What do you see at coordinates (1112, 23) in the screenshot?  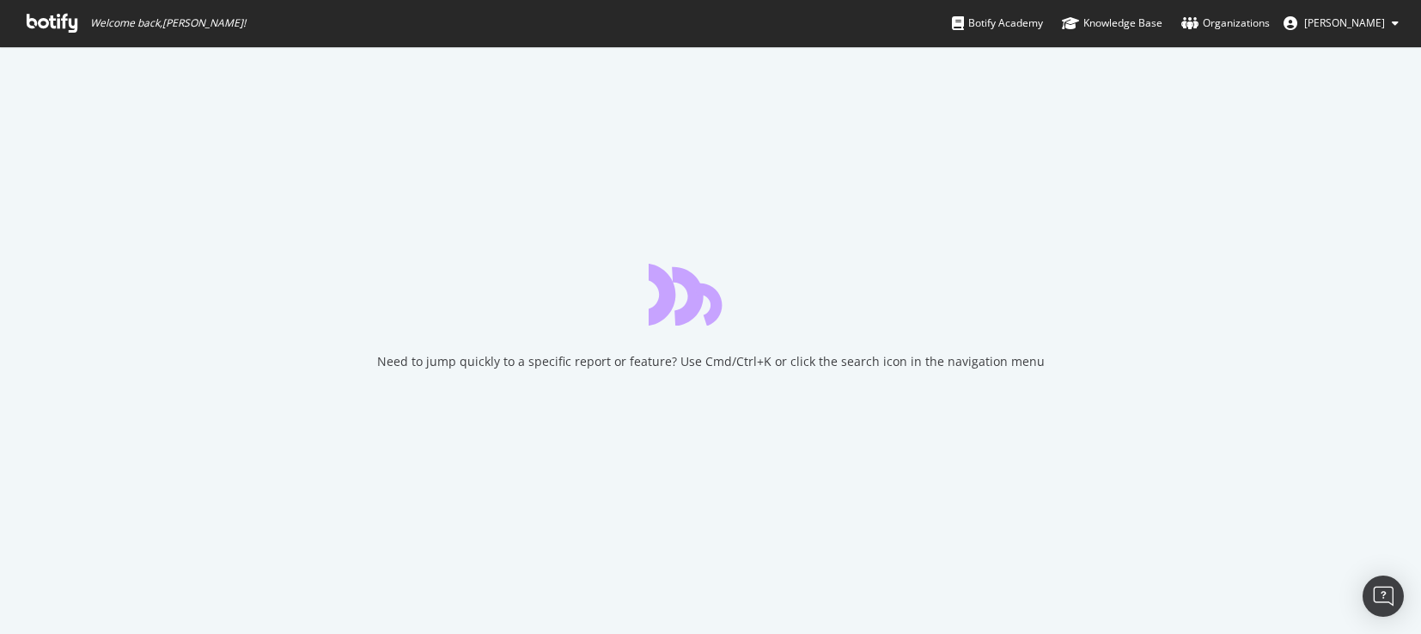 I see `div: Knowledge Base` at bounding box center [1112, 23].